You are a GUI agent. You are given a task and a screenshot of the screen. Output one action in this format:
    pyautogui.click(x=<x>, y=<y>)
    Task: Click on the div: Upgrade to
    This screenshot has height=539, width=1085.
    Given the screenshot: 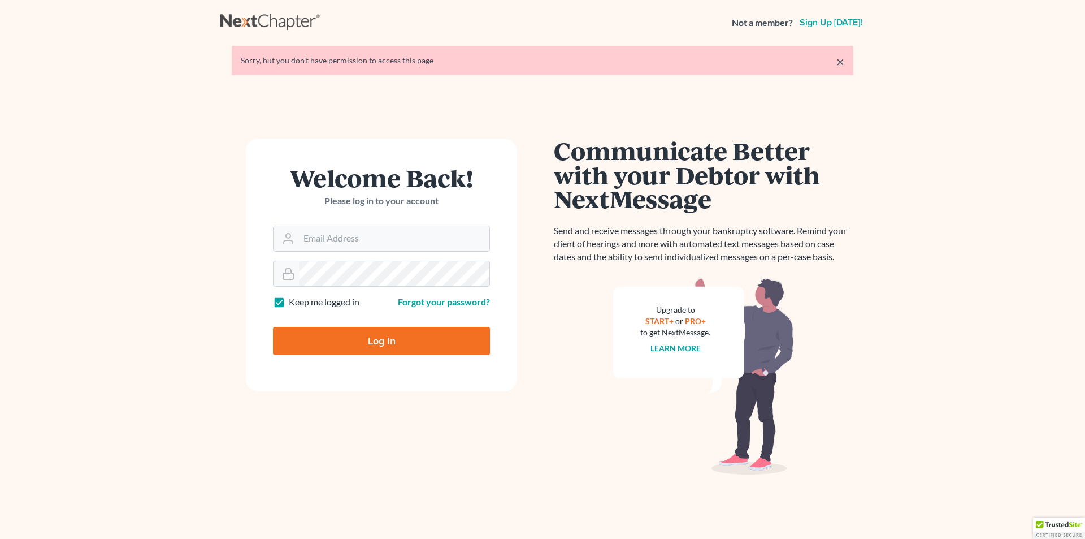 What is the action you would take?
    pyautogui.click(x=676, y=310)
    